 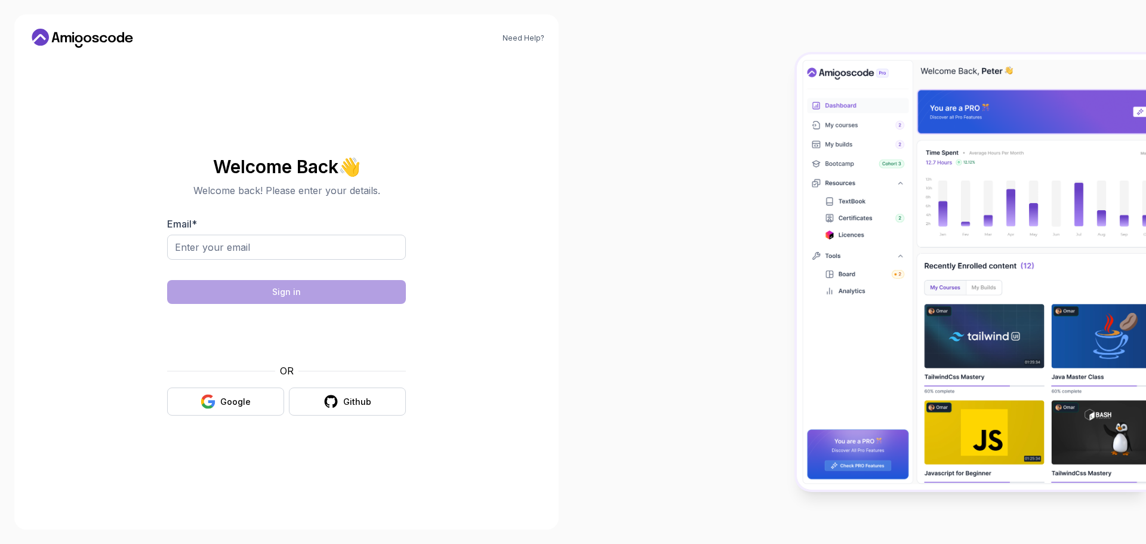 I want to click on button: Google, so click(x=226, y=401).